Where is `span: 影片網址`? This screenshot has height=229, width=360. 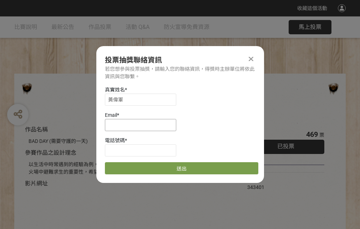 span: 影片網址 is located at coordinates (36, 183).